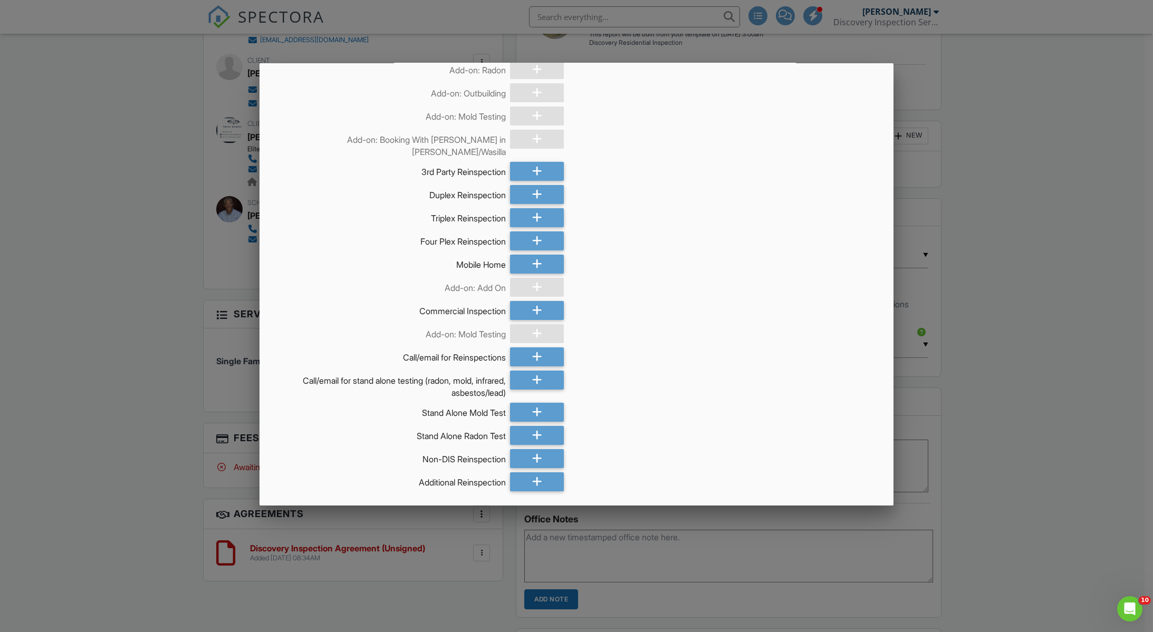  I want to click on div: Stand Alone Mold Test, so click(390, 411).